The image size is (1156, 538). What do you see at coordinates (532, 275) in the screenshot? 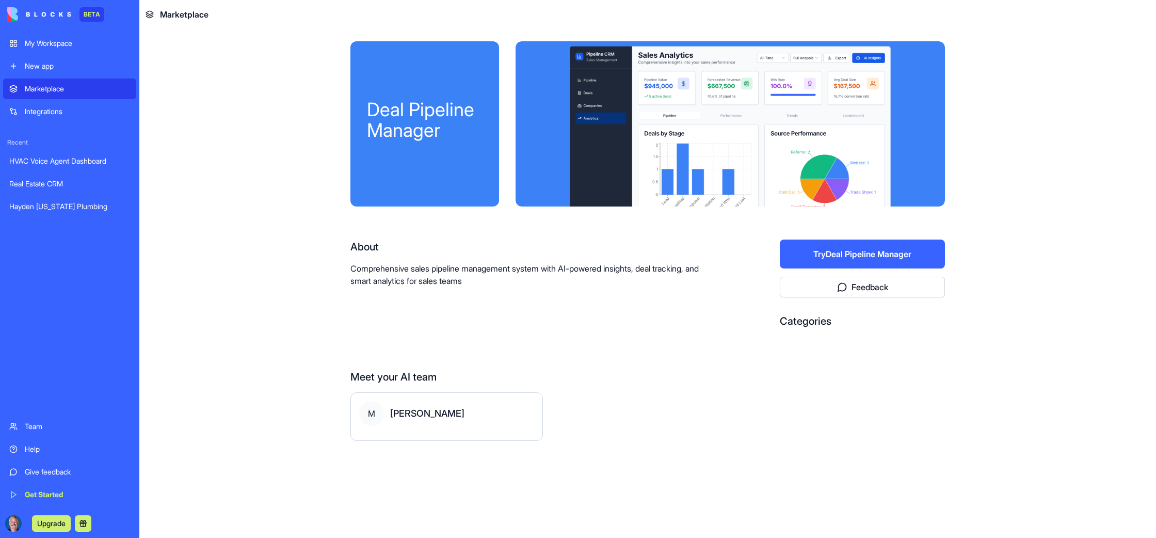
I see `p: Comprehensive sales pipeline management system with AI-powered insights, deal tracking, and smart...` at bounding box center [532, 275].